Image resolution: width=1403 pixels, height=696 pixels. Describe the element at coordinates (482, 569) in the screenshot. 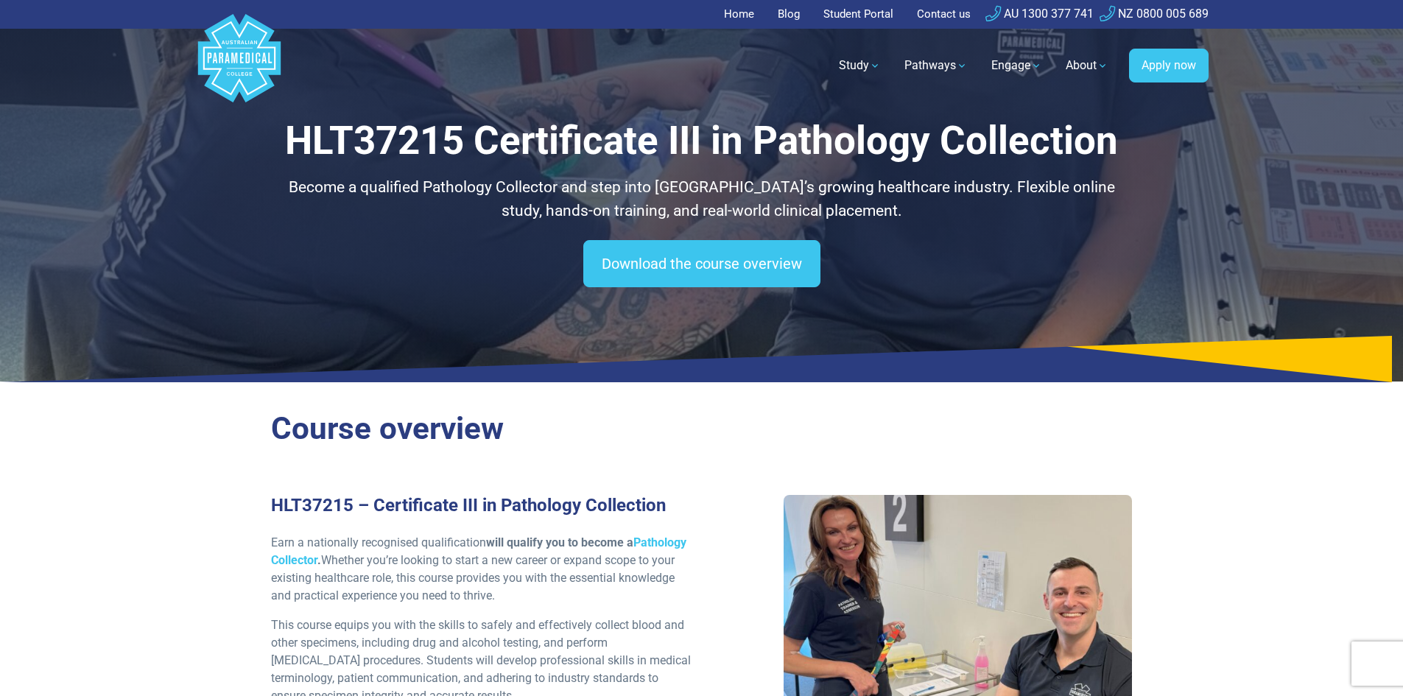

I see `p: Earn a nationally recognised qualification Whether you’re looking to start a new career or expand...` at that location.